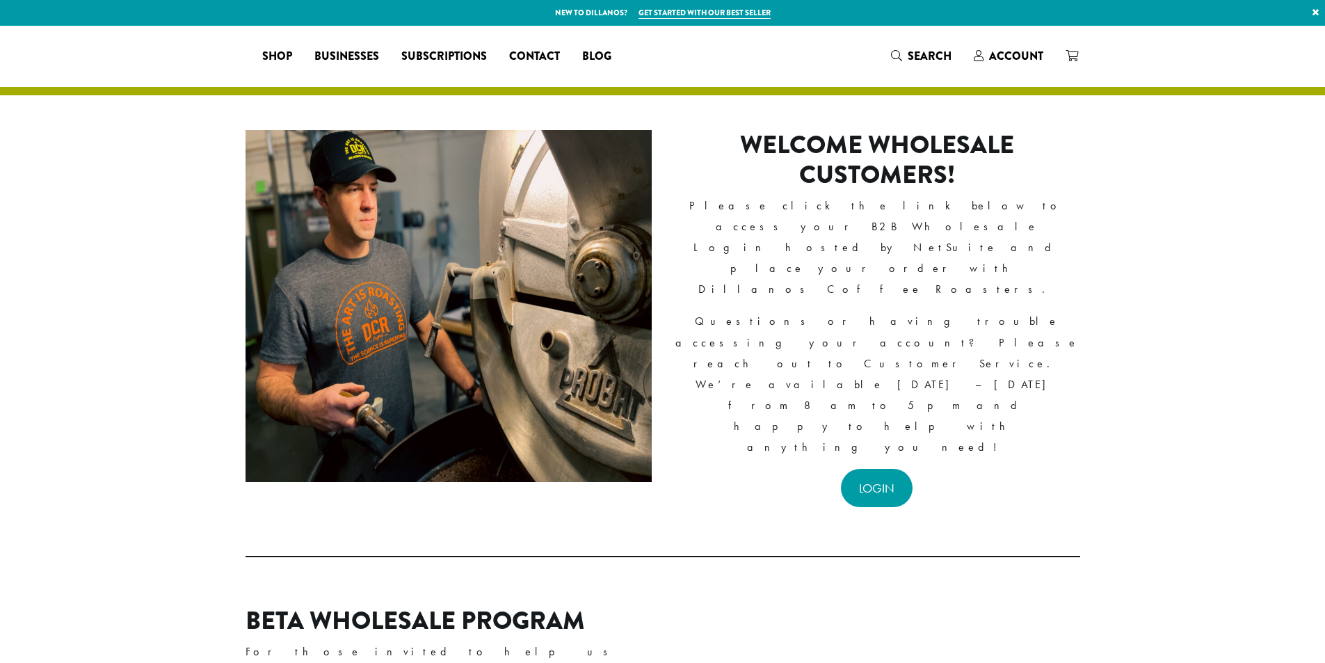 The image size is (1325, 663). Describe the element at coordinates (877, 248) in the screenshot. I see `p: Please click the link below to access your B2B Wholesale Login hosted by NetSuite and place your ...` at that location.